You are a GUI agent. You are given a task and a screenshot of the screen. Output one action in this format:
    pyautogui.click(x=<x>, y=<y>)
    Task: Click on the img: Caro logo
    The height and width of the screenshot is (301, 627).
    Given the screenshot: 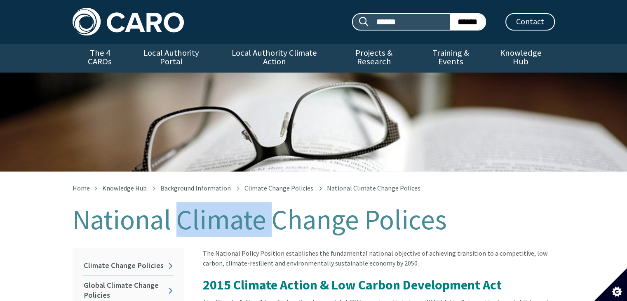 What is the action you would take?
    pyautogui.click(x=128, y=21)
    